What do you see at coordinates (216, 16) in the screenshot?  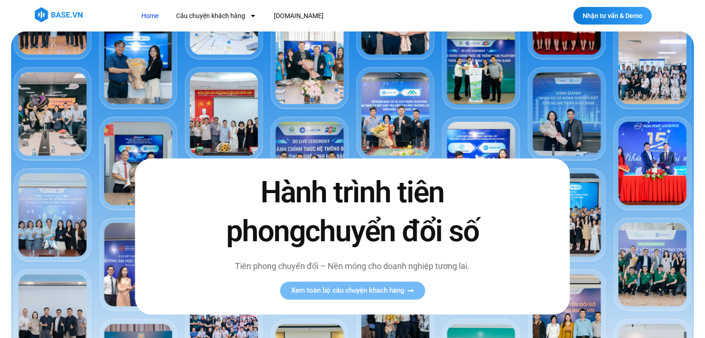 I see `a: Câu chuyện khách hàng` at bounding box center [216, 16].